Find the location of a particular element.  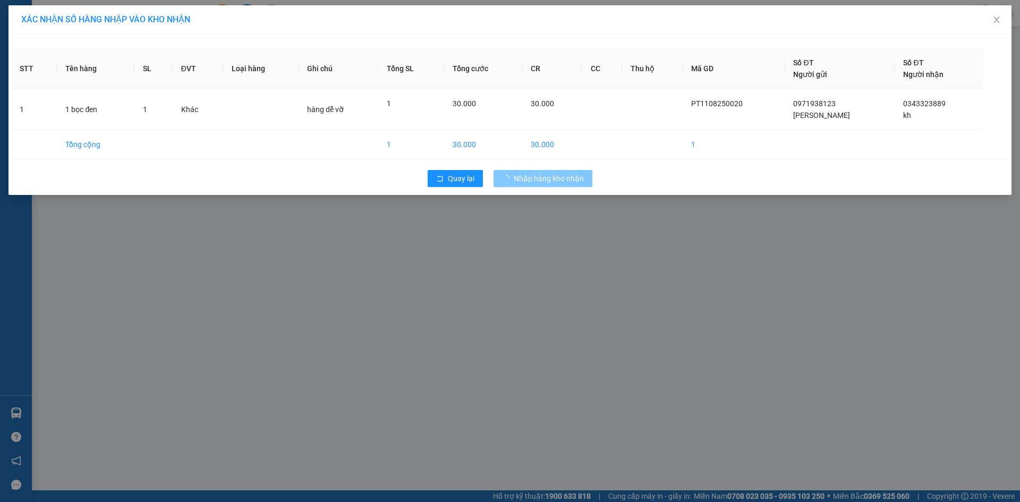

th: Thu hộ is located at coordinates (652, 69).